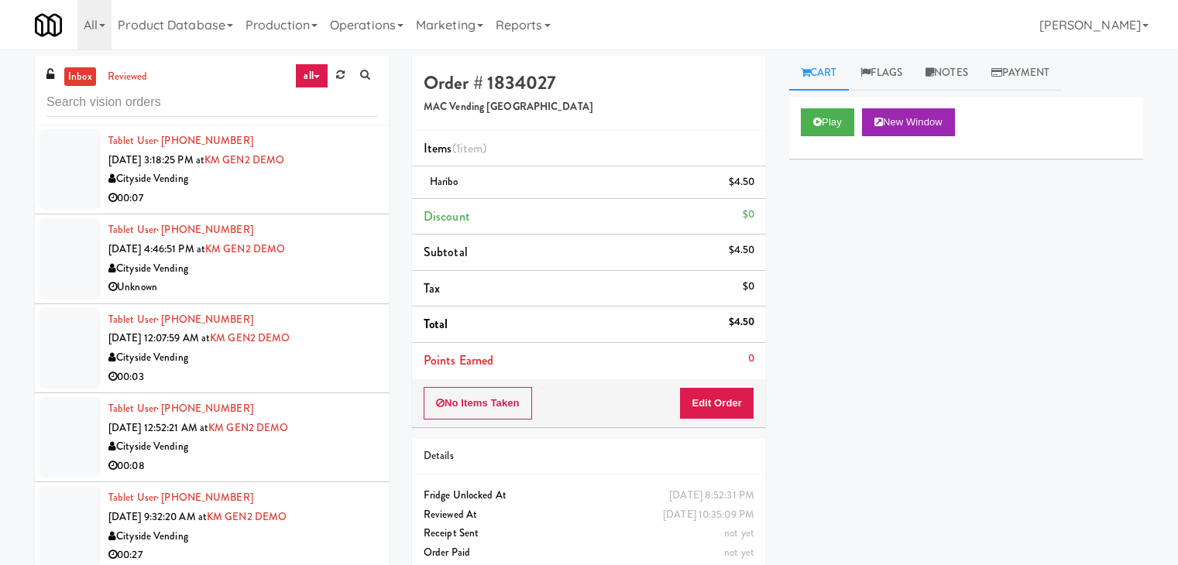 Image resolution: width=1178 pixels, height=565 pixels. I want to click on button: New Window, so click(908, 122).